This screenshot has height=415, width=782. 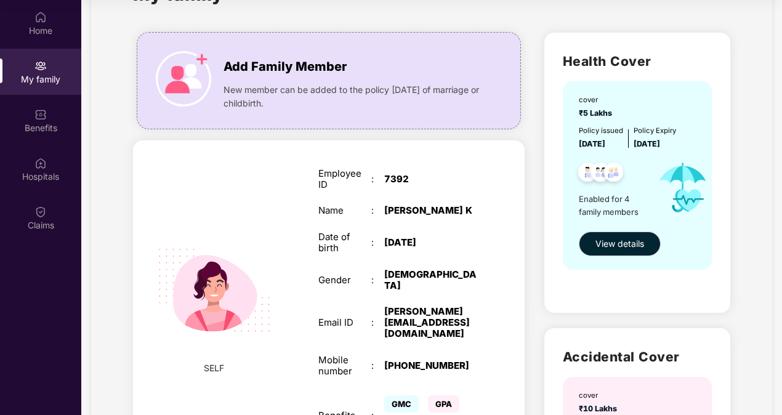 What do you see at coordinates (41, 115) in the screenshot?
I see `img: svg+xml;base64,PHN2ZyBpZD0iQmVuZWZpdHMiIHhtbG5zPSJodHRwOi8vd3d3LnczLm9yZy8yMDAwL3N2ZyIgd2lkdGg9Ij...` at bounding box center [41, 115].